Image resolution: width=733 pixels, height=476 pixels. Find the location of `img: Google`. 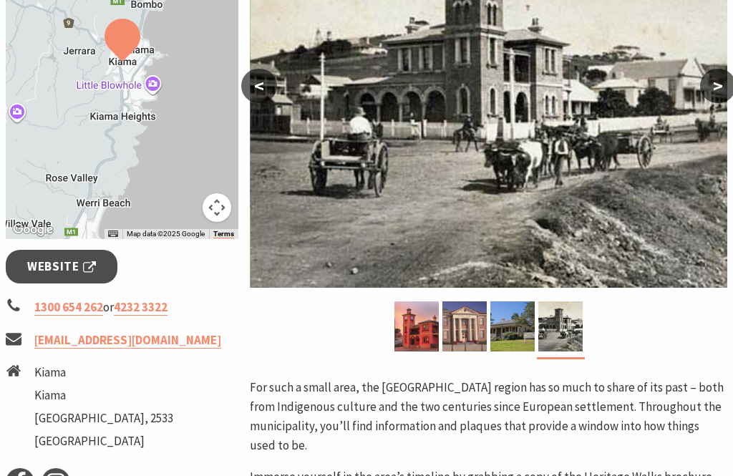

img: Google is located at coordinates (33, 230).